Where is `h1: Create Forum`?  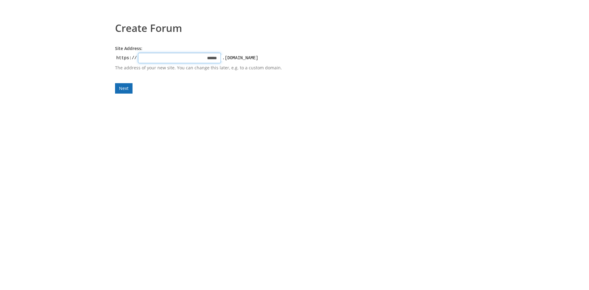
h1: Create Forum is located at coordinates (295, 26).